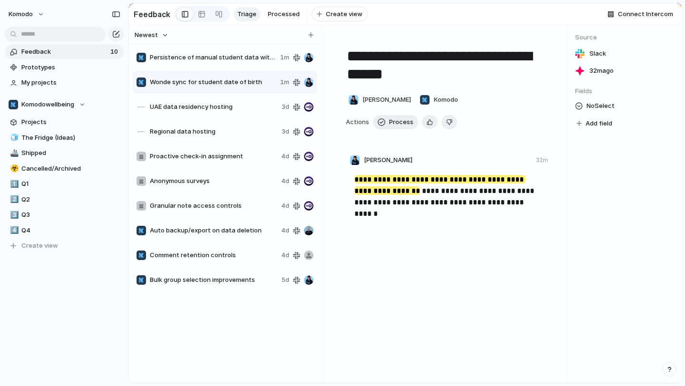 This screenshot has height=386, width=685. I want to click on span: Add field, so click(599, 124).